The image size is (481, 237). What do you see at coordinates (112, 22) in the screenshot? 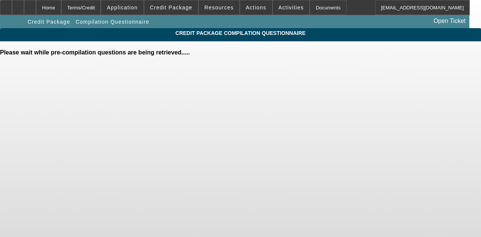
I see `button: Compilation Questionnaire` at bounding box center [112, 22].